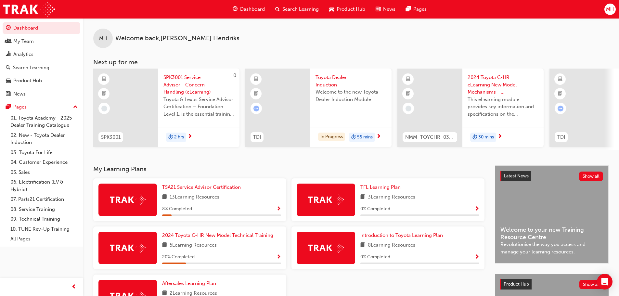 The image size is (619, 296). What do you see at coordinates (560, 109) in the screenshot?
I see `span: learningRecordVerb_ATTEMPT-icon` at bounding box center [560, 109].